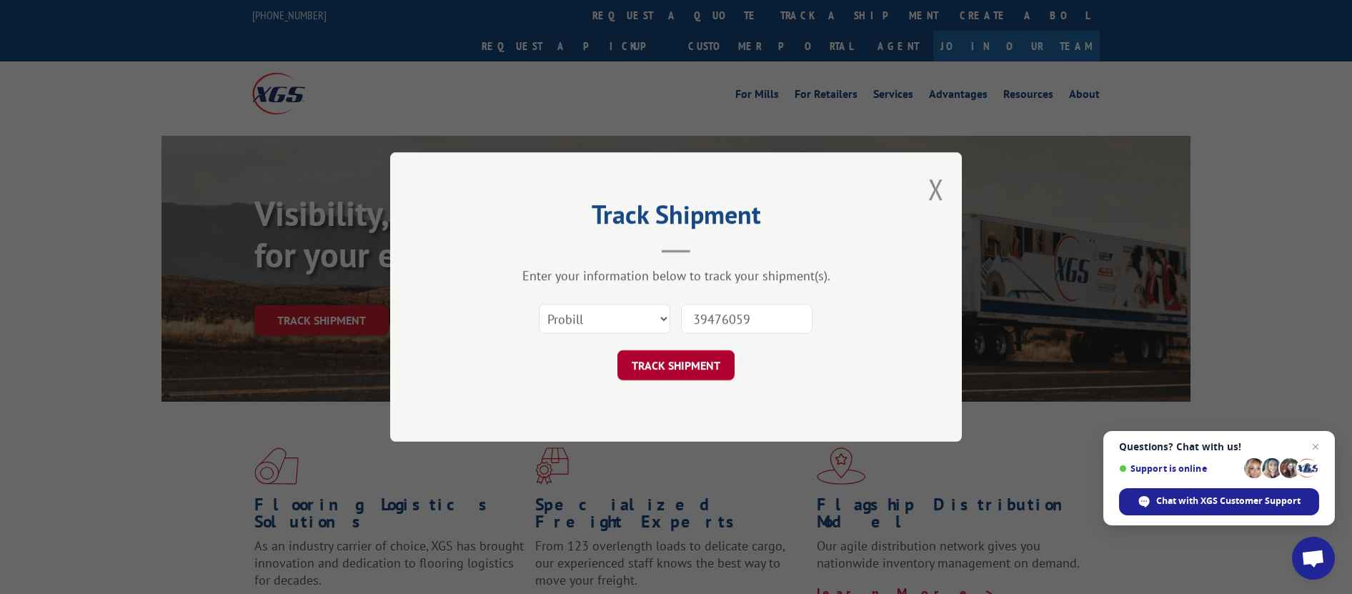 The height and width of the screenshot is (594, 1352). What do you see at coordinates (1219, 446) in the screenshot?
I see `span: Questions? Chat with us!` at bounding box center [1219, 446].